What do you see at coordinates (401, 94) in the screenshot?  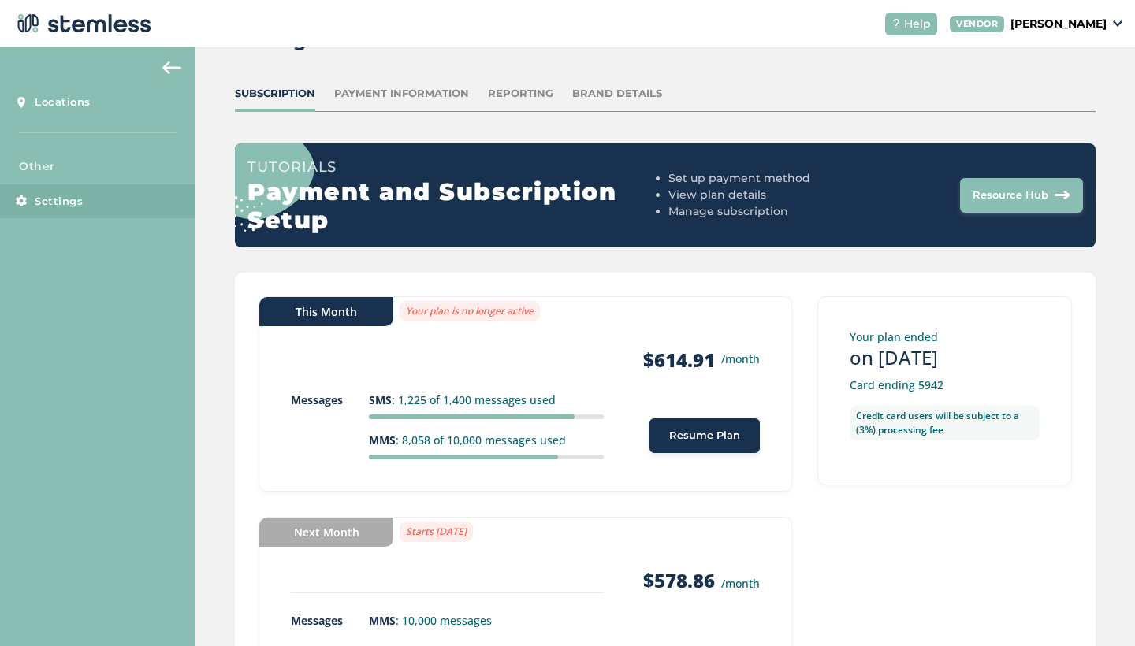 I see `div: Payment Information` at bounding box center [401, 94].